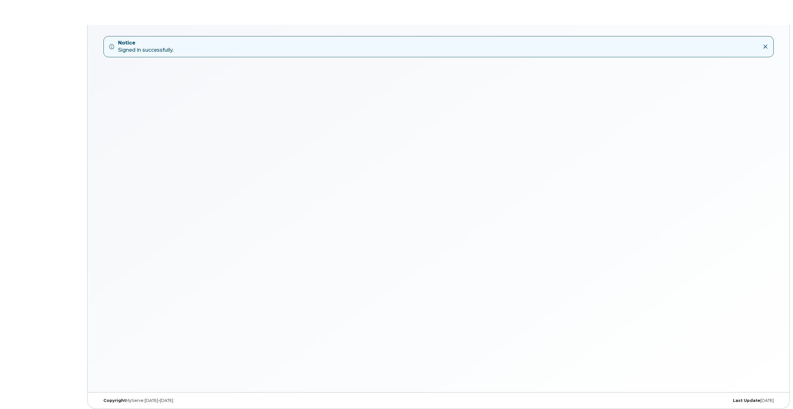 This screenshot has height=409, width=793. Describe the element at coordinates (146, 47) in the screenshot. I see `div: Signed in successfully.` at that location.